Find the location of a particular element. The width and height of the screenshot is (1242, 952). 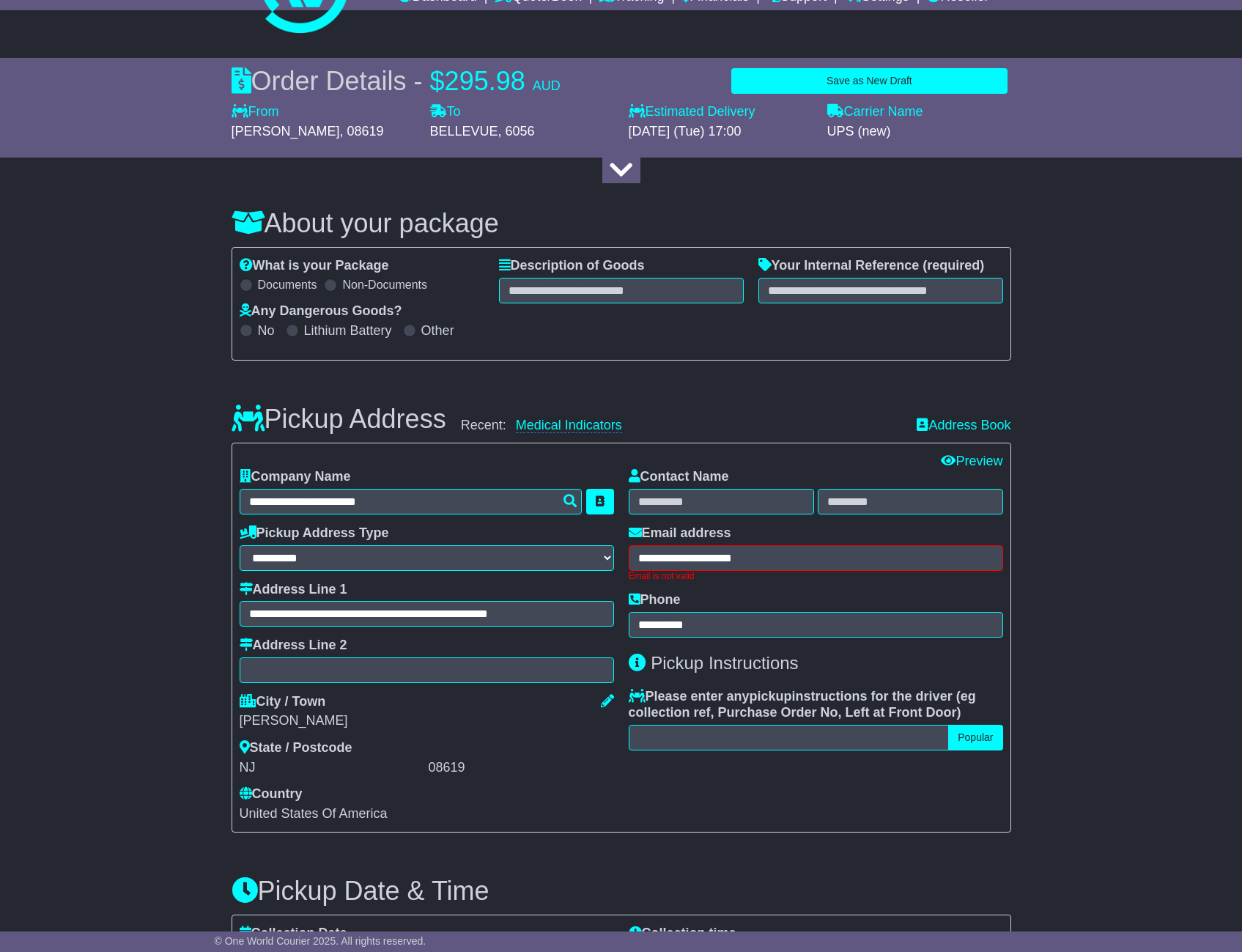

span: BELLEVUE is located at coordinates (464, 131).